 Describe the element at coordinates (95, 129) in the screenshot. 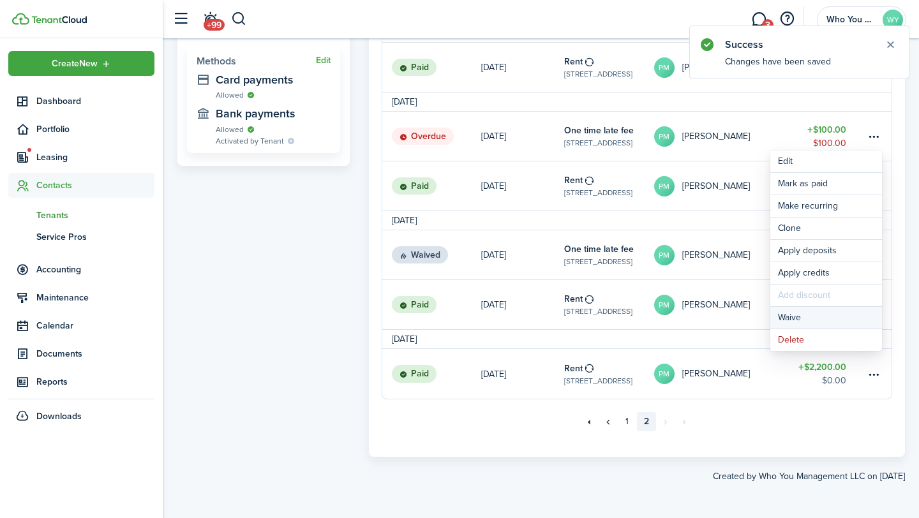

I see `span: Portfolio` at that location.